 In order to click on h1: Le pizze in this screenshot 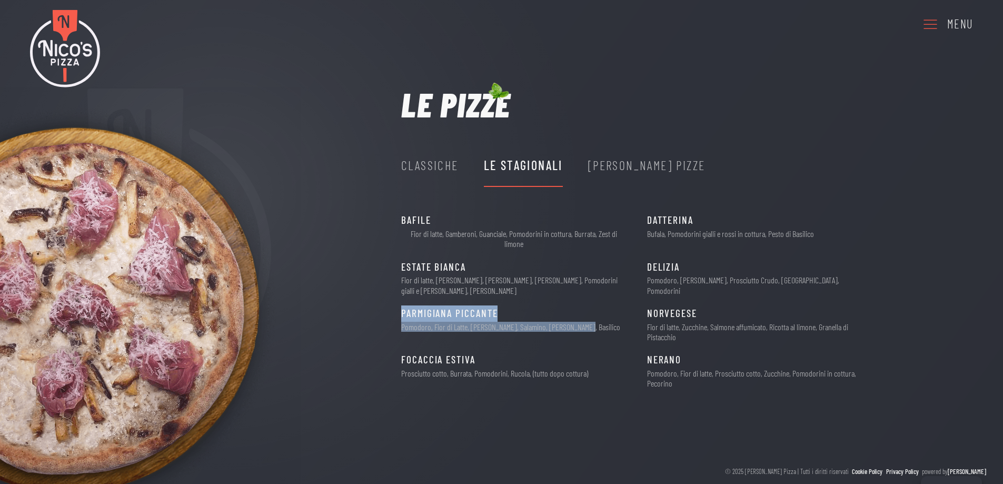, I will do `click(456, 104)`.